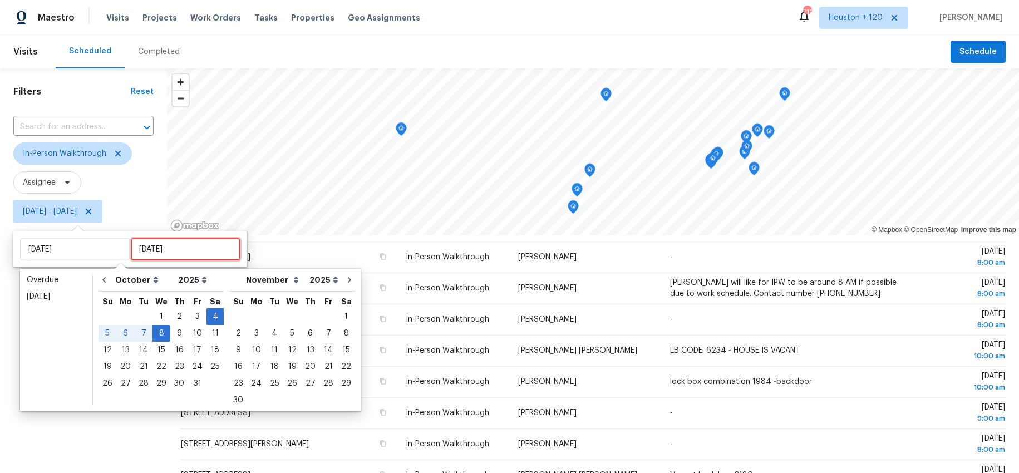 This screenshot has height=473, width=1019. What do you see at coordinates (593, 152) in the screenshot?
I see `canvas: Map` at bounding box center [593, 152].